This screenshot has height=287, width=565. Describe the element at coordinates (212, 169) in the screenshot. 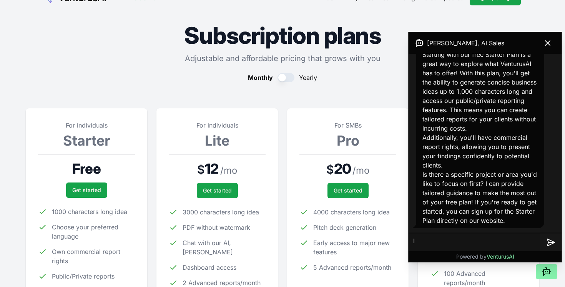

I see `span: 12` at that location.